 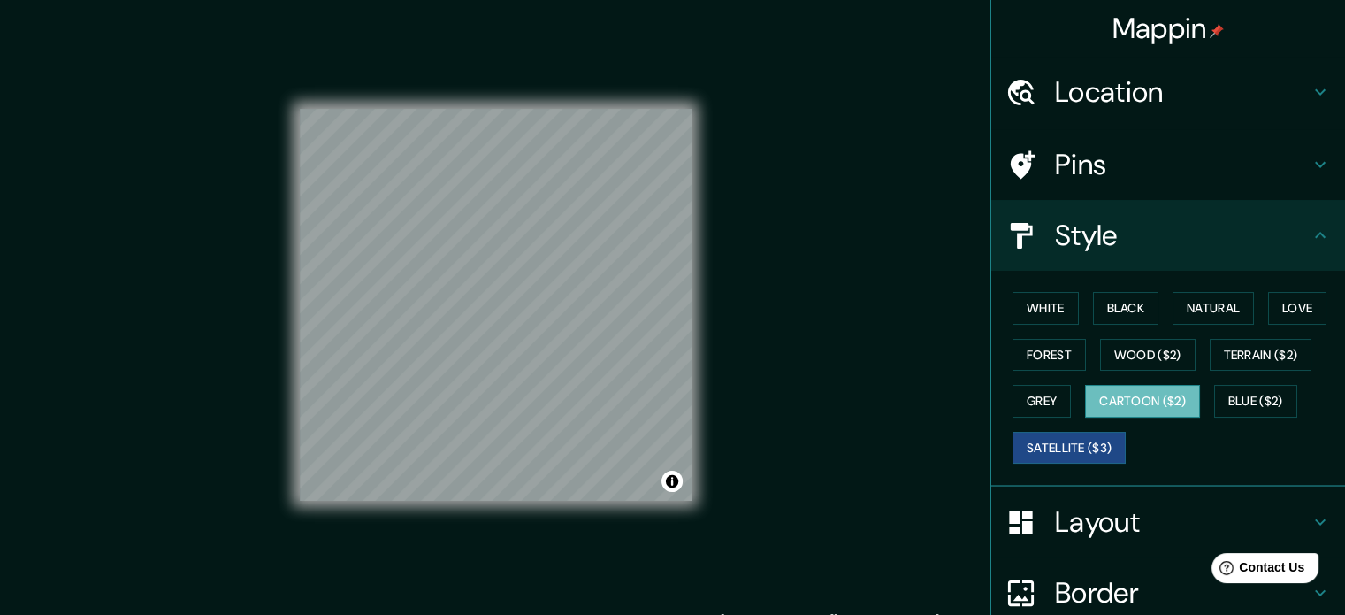 What do you see at coordinates (1182, 522) in the screenshot?
I see `h4: Layout` at bounding box center [1182, 522].